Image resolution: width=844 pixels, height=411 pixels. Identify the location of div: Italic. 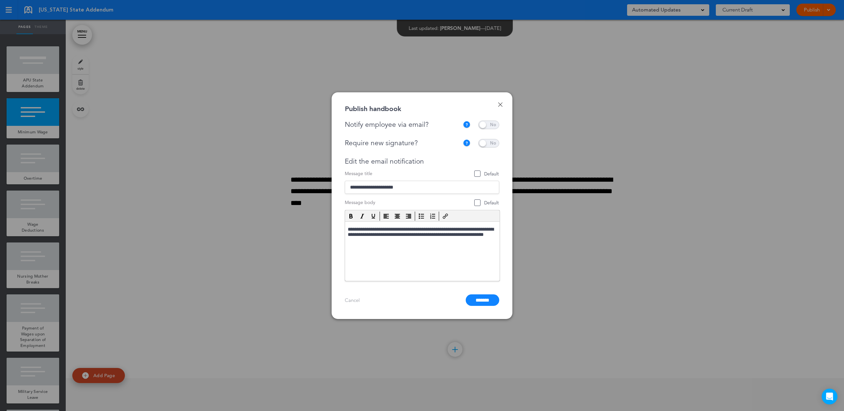
(362, 216).